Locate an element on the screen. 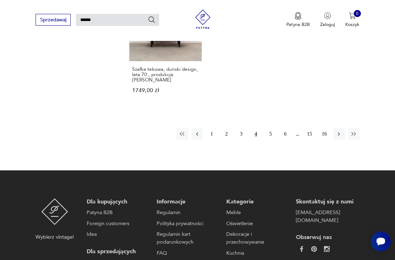 The image size is (395, 260). a: Kuchnia is located at coordinates (256, 253).